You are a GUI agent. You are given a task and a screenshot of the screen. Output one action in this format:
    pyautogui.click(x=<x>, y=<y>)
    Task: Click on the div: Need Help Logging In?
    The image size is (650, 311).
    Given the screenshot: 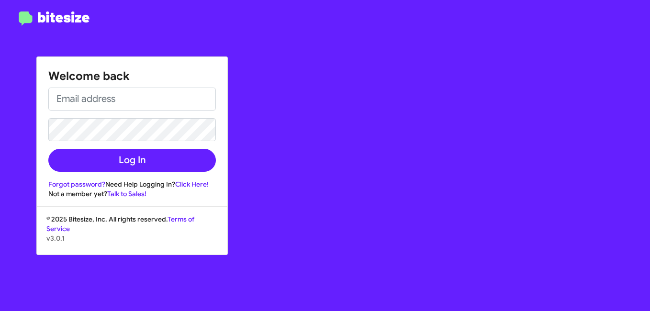 What is the action you would take?
    pyautogui.click(x=132, y=184)
    